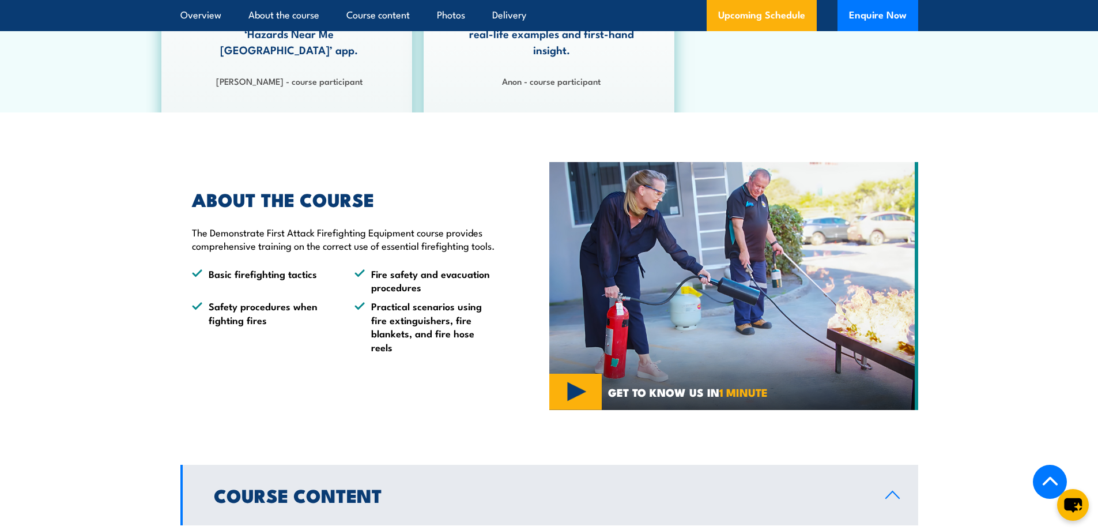 This screenshot has height=530, width=1098. What do you see at coordinates (425, 326) in the screenshot?
I see `li: Practical scenarios using fire extinguishers, fire blankets, and fire hose reels` at bounding box center [425, 326].